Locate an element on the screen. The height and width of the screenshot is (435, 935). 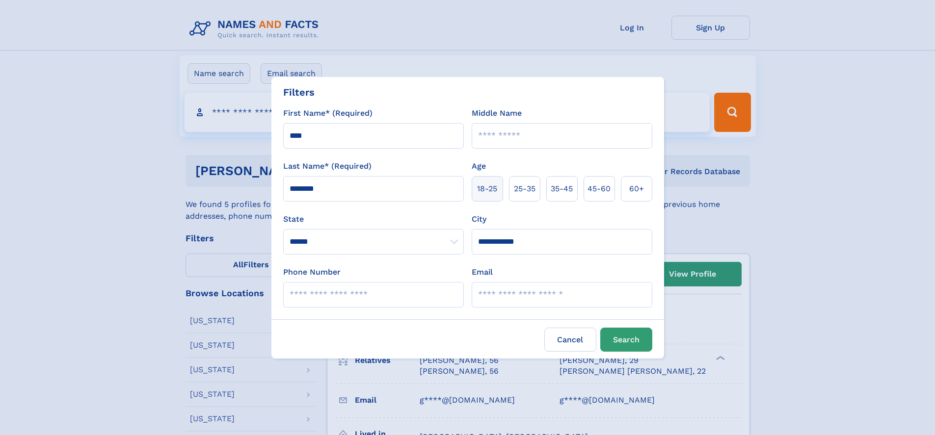
label: Middle Name is located at coordinates (497, 113).